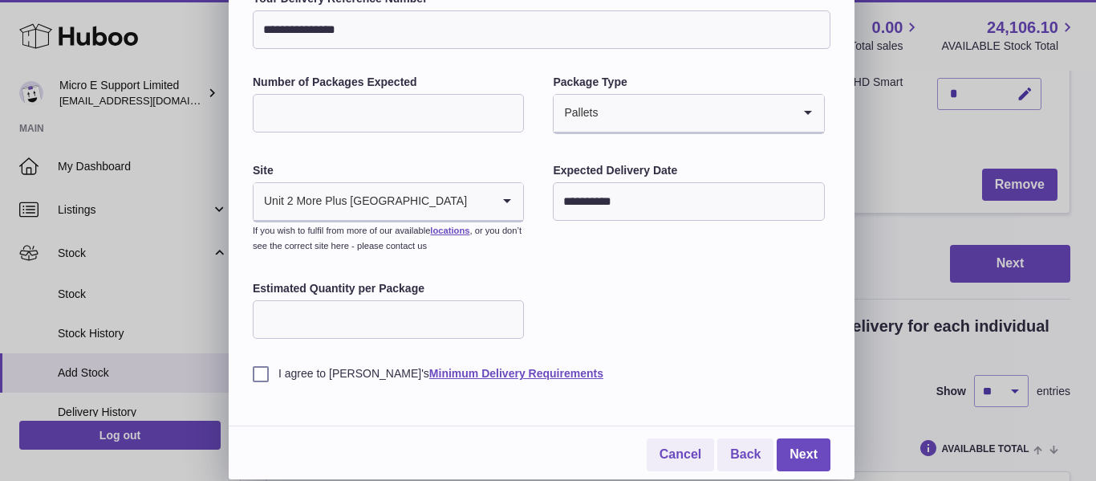 The image size is (1096, 481). What do you see at coordinates (681, 454) in the screenshot?
I see `a: Cancel` at bounding box center [681, 454].